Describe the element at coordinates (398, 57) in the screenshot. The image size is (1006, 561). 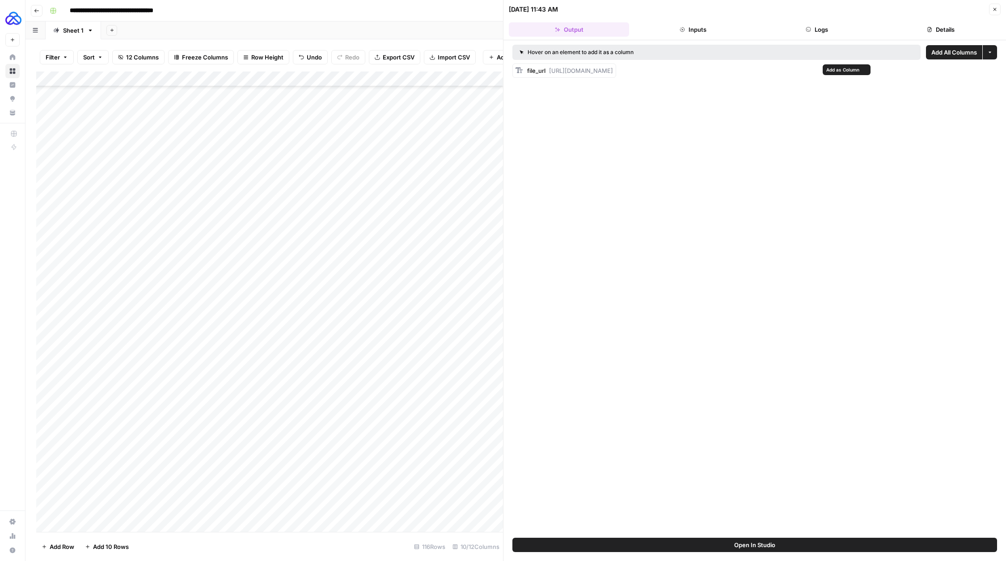
I see `span: Export CSV` at that location.